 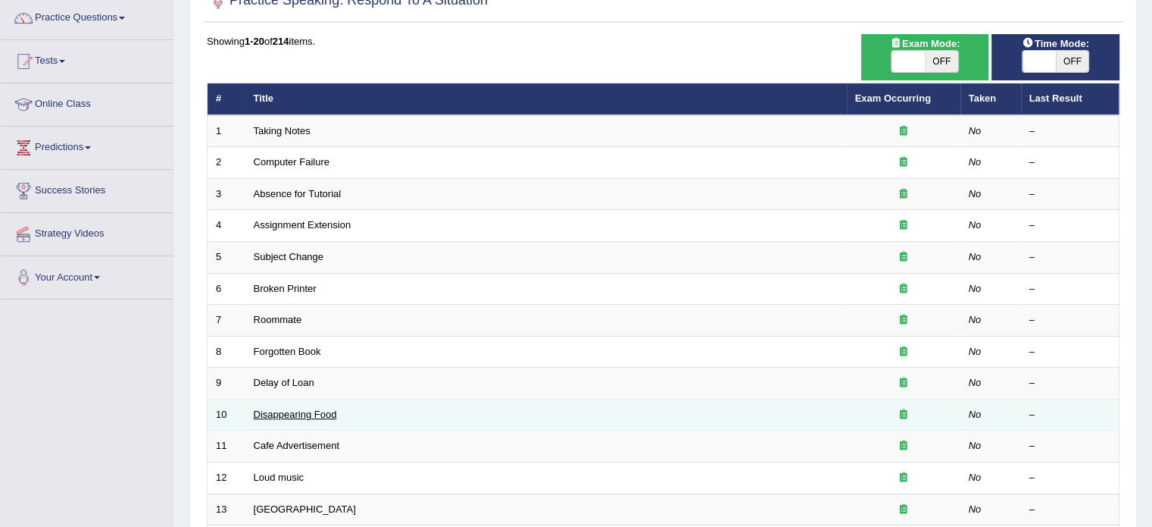 I want to click on th: Taken, so click(x=991, y=99).